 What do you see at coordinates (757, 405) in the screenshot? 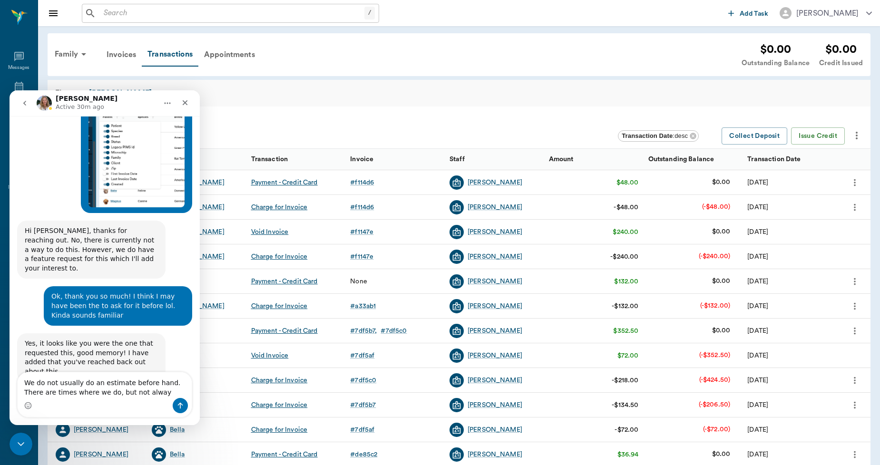
I see `div: 06/11/24` at bounding box center [757, 405].